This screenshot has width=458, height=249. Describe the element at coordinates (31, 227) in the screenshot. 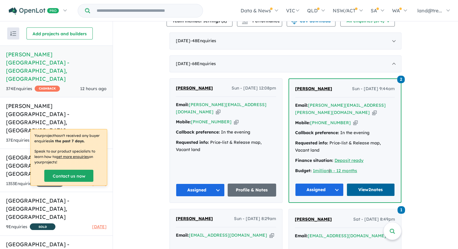

I see `div: 9 Enquir ies` at that location.